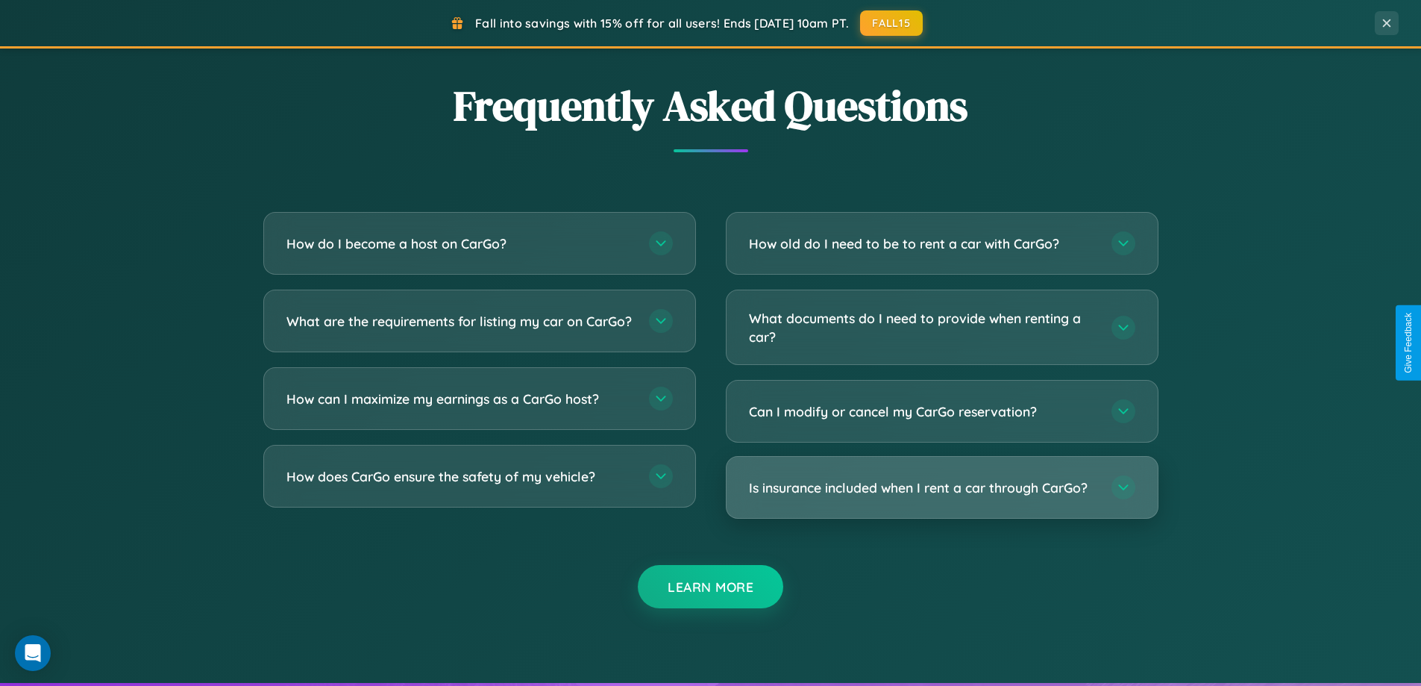 Image resolution: width=1421 pixels, height=686 pixels. Describe the element at coordinates (460, 321) in the screenshot. I see `h3: What are the requirements for listing my car on CarGo?` at that location.